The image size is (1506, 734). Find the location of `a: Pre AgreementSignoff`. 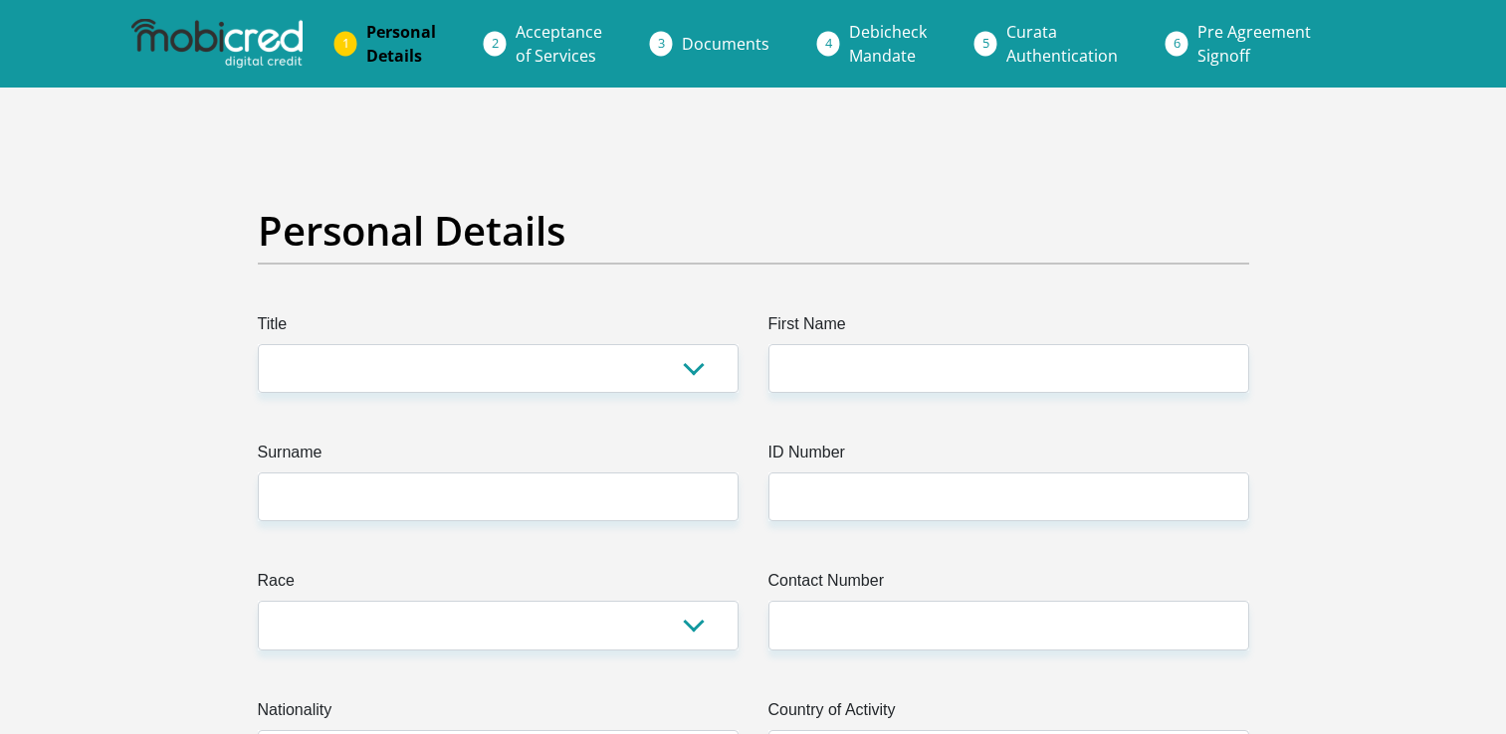

a: Pre AgreementSignoff is located at coordinates (1254, 44).